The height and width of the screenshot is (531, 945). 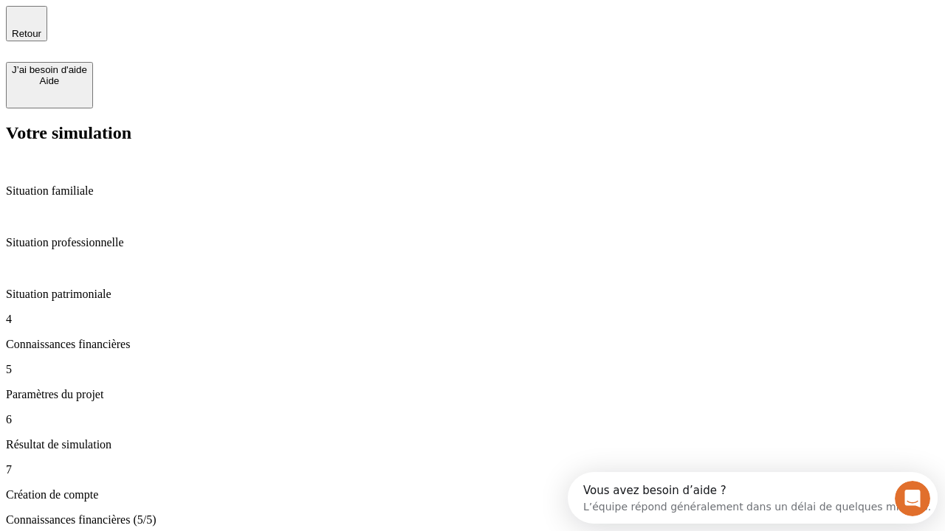 What do you see at coordinates (472, 445) in the screenshot?
I see `p: Résultat de simulation` at bounding box center [472, 445].